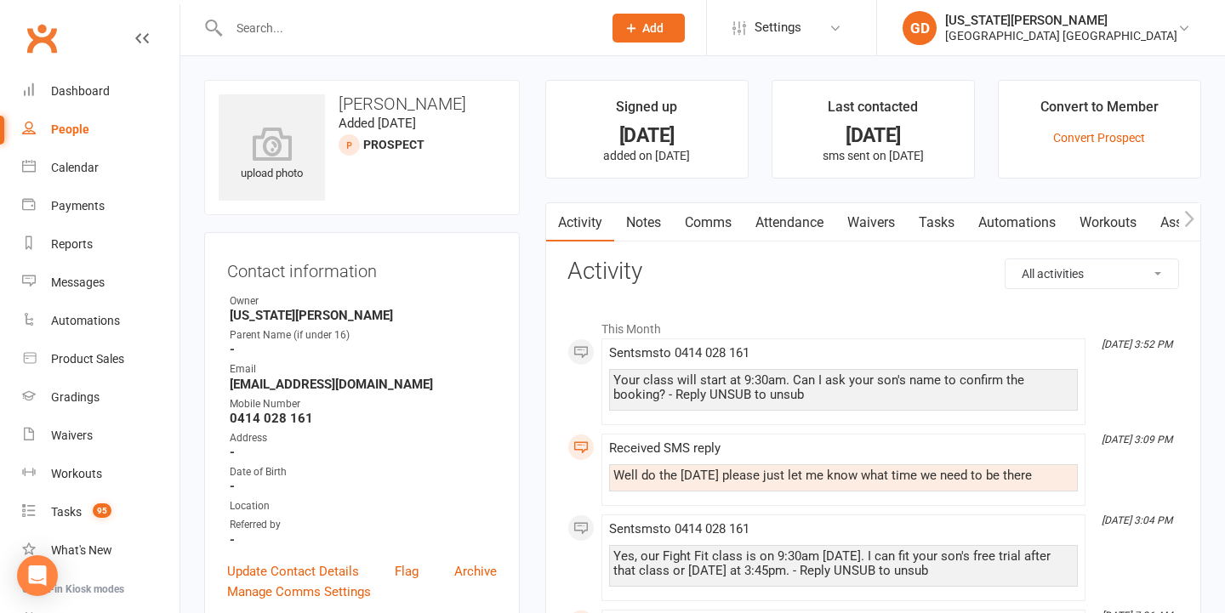 The height and width of the screenshot is (613, 1225). I want to click on a: What's New, so click(100, 550).